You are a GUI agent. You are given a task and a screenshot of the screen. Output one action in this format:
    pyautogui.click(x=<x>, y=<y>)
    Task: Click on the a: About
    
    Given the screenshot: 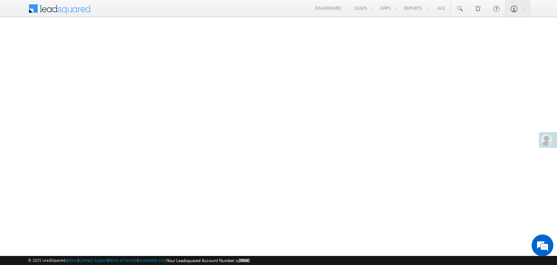 What is the action you would take?
    pyautogui.click(x=72, y=259)
    